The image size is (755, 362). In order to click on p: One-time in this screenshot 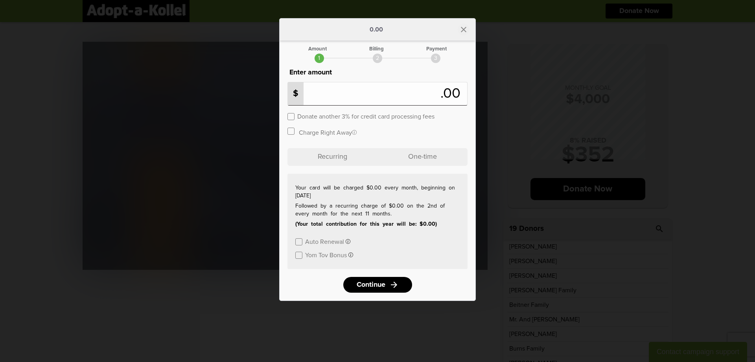, I will do `click(423, 157)`.